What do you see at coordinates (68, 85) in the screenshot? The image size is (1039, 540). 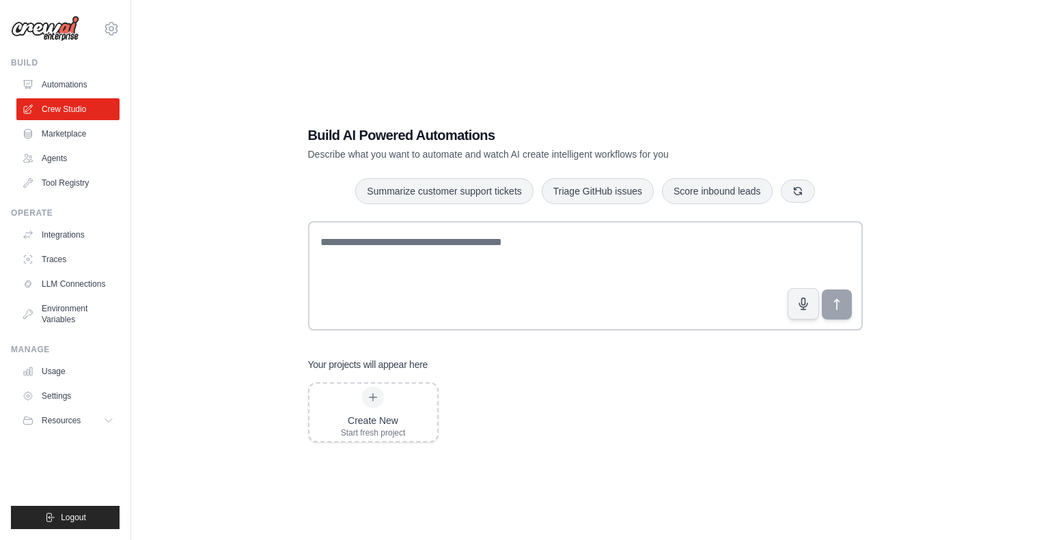 I see `a: Automations` at bounding box center [68, 85].